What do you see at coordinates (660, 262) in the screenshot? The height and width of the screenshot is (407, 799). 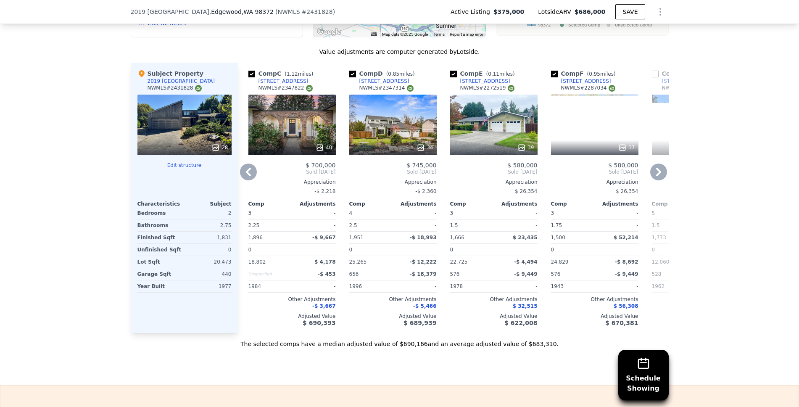 I see `span: 12,060` at bounding box center [660, 262].